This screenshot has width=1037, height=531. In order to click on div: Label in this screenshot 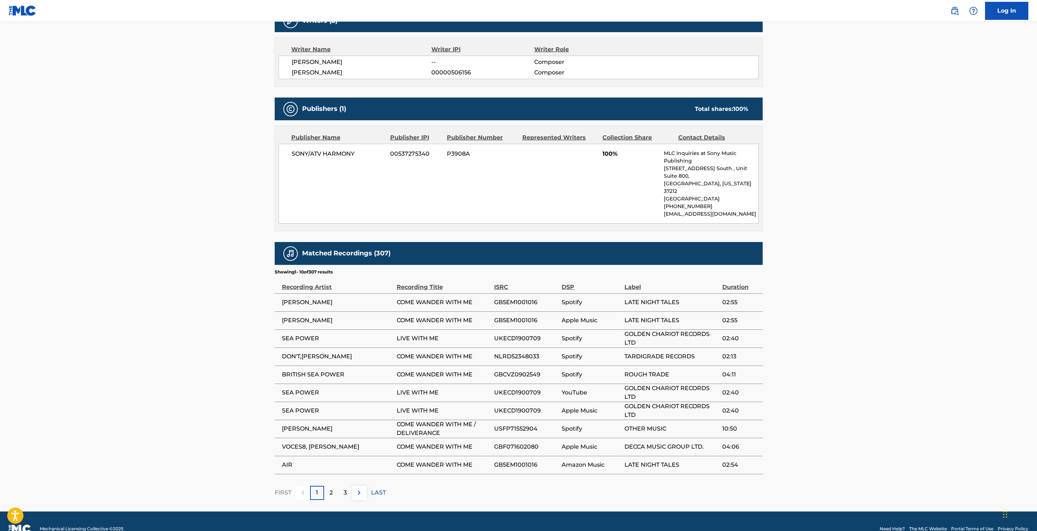, I will do `click(672, 283)`.